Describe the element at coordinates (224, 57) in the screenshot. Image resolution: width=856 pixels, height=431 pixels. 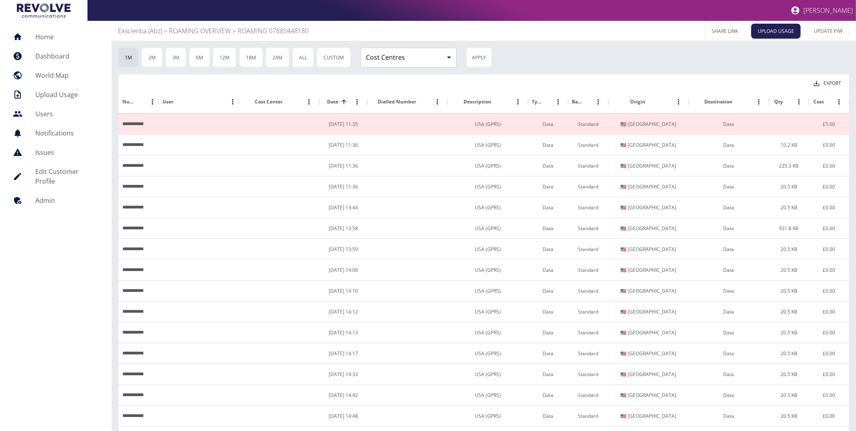
I see `button: 12M` at that location.